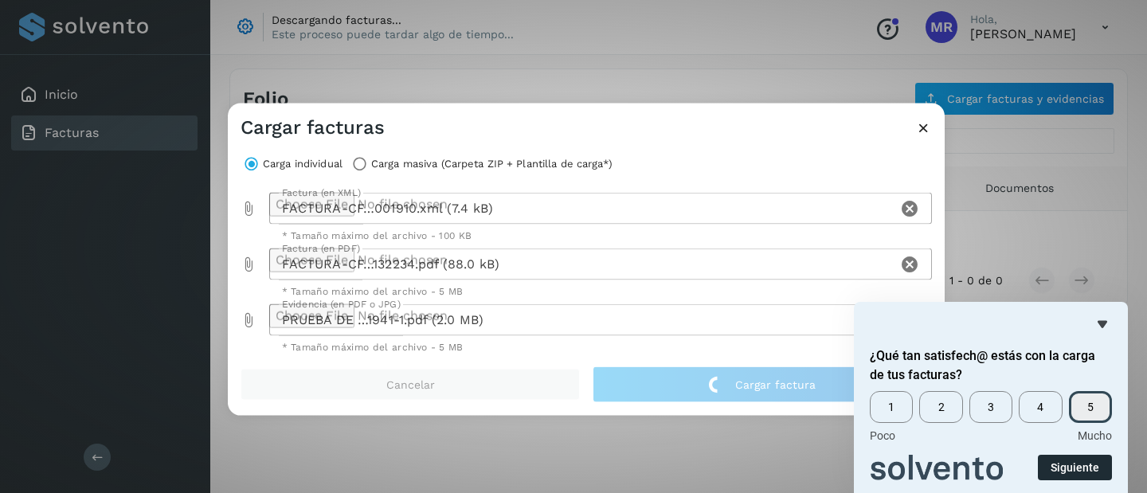 Image resolution: width=1147 pixels, height=493 pixels. Describe the element at coordinates (1102, 324) in the screenshot. I see `button: Ocultar encuesta` at that location.